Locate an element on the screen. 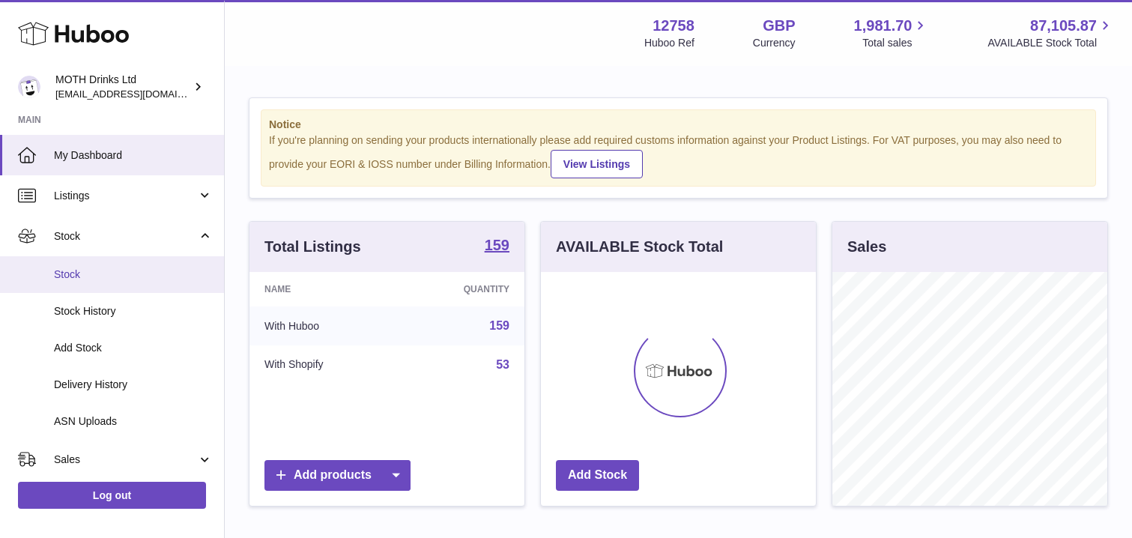 Image resolution: width=1132 pixels, height=538 pixels. a: 1,981.70 Total sales is located at coordinates (892, 33).